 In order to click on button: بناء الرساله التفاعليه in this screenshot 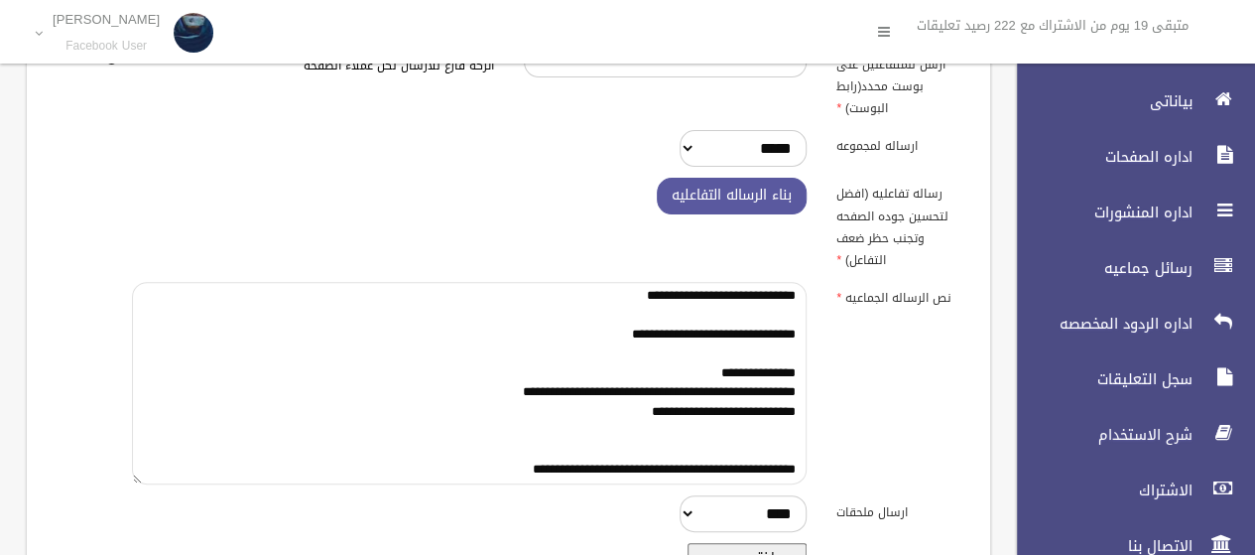, I will do `click(731, 195)`.